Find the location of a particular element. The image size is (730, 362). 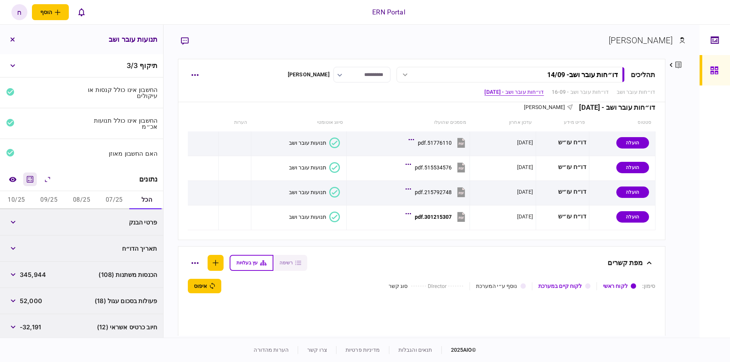

a: דו״חות עובר ושב is located at coordinates (636, 92).